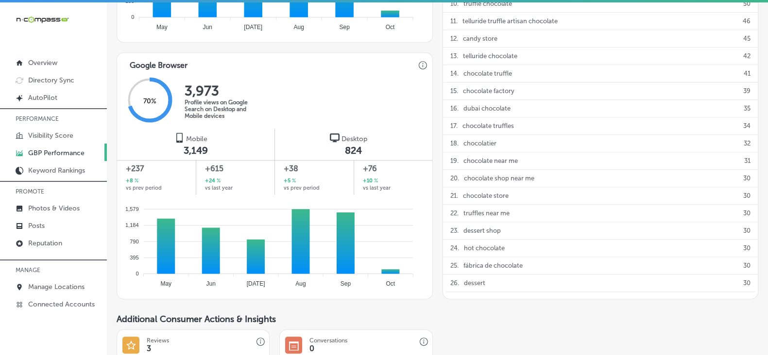 The height and width of the screenshot is (355, 768). What do you see at coordinates (454, 248) in the screenshot?
I see `p: 24 .` at bounding box center [454, 248].